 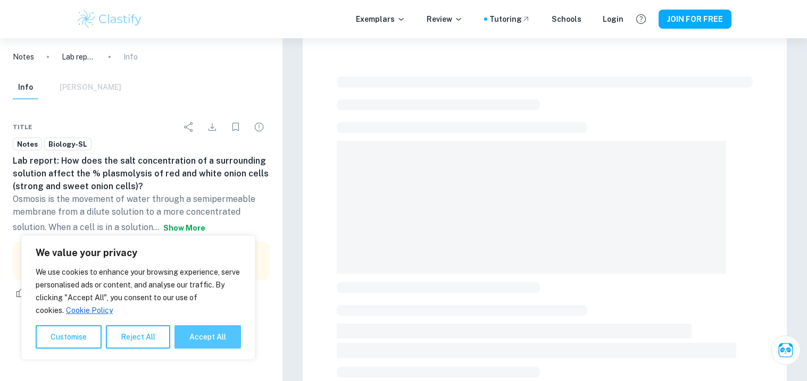 What do you see at coordinates (22, 127) in the screenshot?
I see `span: Title` at bounding box center [22, 127].